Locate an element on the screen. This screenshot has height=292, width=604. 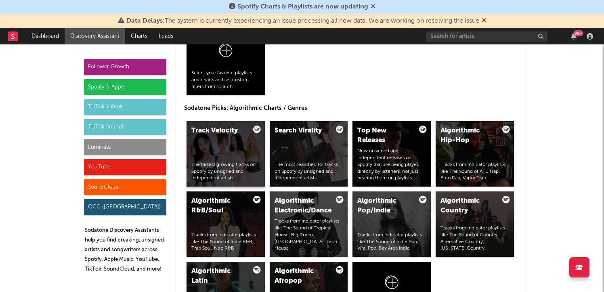
div: 99 + is located at coordinates (578, 33).